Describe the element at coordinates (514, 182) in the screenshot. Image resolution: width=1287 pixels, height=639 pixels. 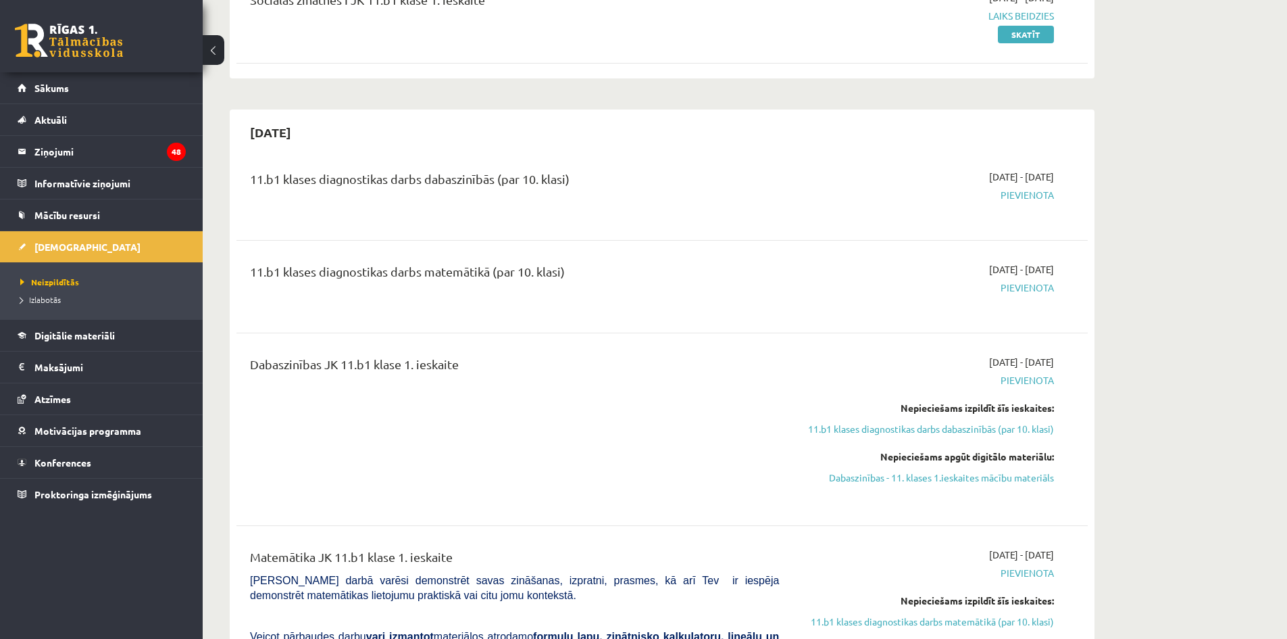
I see `div: 11.b1 klases diagnostikas darbs dabaszinībās (par 10. klasi)` at that location.